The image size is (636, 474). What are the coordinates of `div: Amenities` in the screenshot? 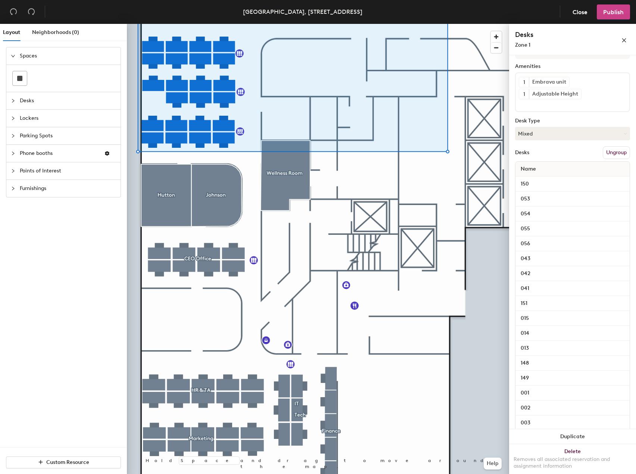 It's located at (572, 66).